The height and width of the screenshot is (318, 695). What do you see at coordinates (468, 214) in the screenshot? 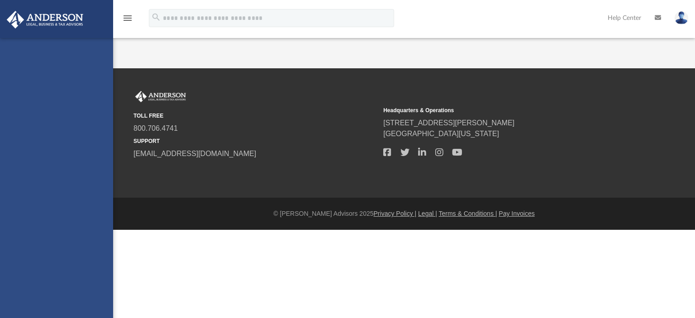
I see `a: Terms & Conditions |` at bounding box center [468, 214].